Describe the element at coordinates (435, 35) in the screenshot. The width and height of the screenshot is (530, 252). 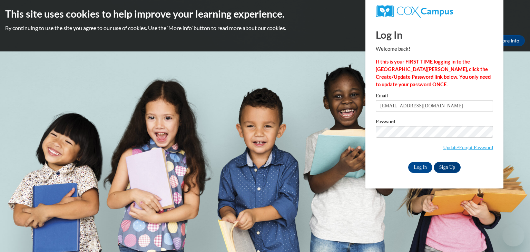
I see `h1: Log In` at that location.